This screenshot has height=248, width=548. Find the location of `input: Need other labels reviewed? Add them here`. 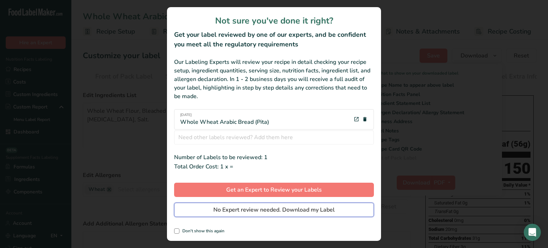

input: Need other labels reviewed? Add them here is located at coordinates (274, 137).